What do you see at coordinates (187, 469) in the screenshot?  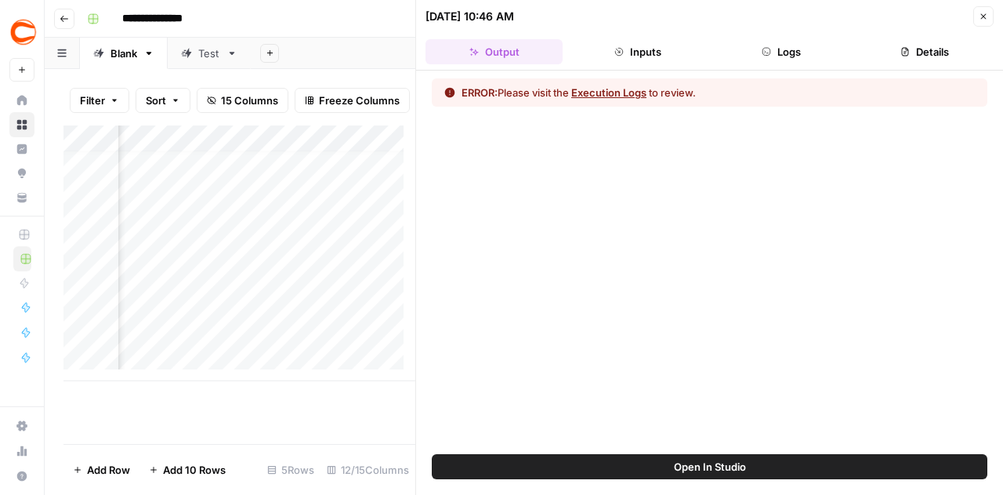 I see `button: Add 10 Rows` at bounding box center [187, 469].